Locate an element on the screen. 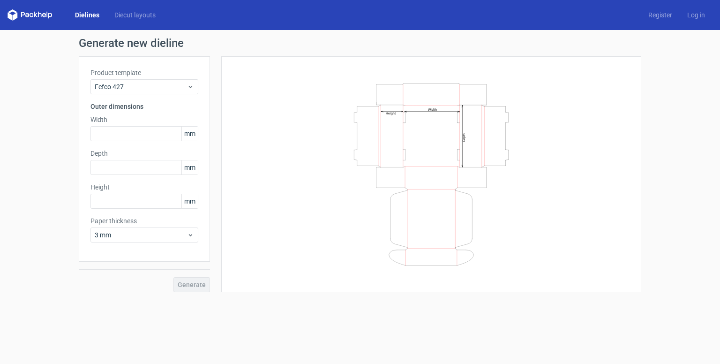 The image size is (720, 364). label: Product template is located at coordinates (144, 73).